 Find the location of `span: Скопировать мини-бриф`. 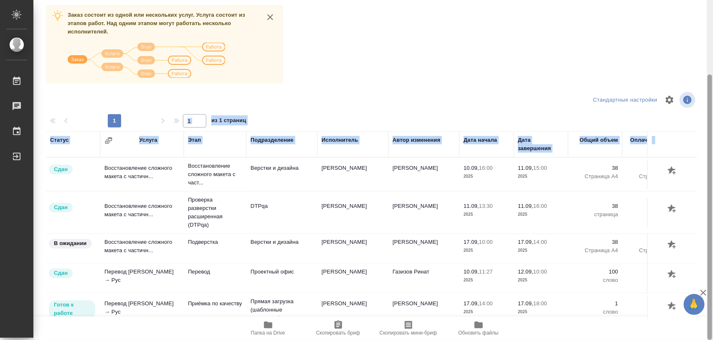

span: Скопировать мини-бриф is located at coordinates (408, 333).